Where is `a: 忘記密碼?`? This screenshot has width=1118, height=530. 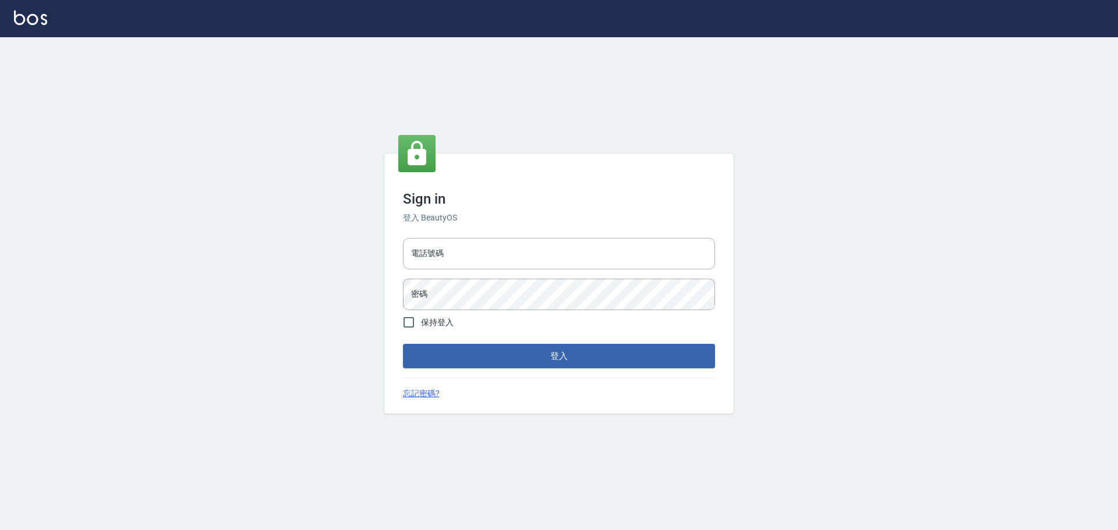
a: 忘記密碼? is located at coordinates (421, 394).